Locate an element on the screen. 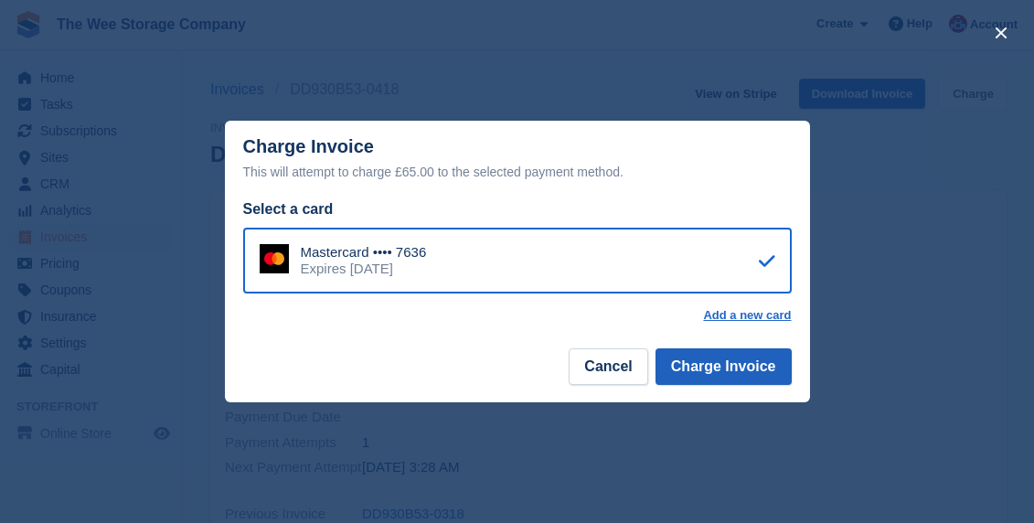 This screenshot has height=523, width=1034. div: This will attempt to charge £65.00 to the selected payment method. is located at coordinates (518, 172).